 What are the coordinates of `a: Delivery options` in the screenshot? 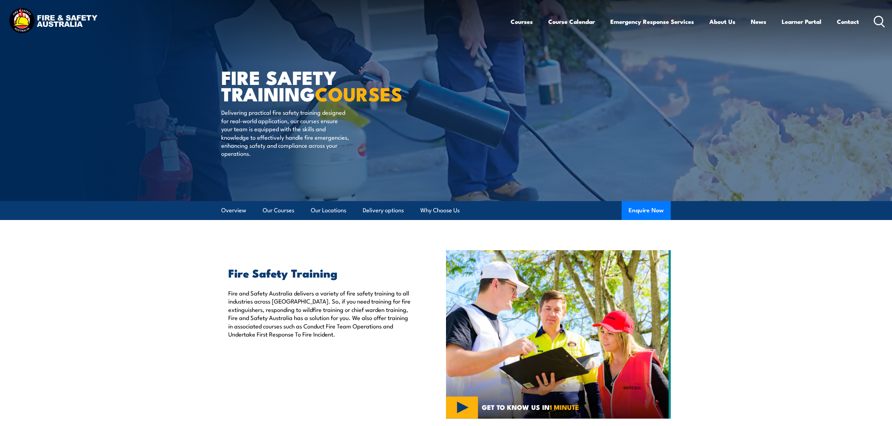 It's located at (383, 210).